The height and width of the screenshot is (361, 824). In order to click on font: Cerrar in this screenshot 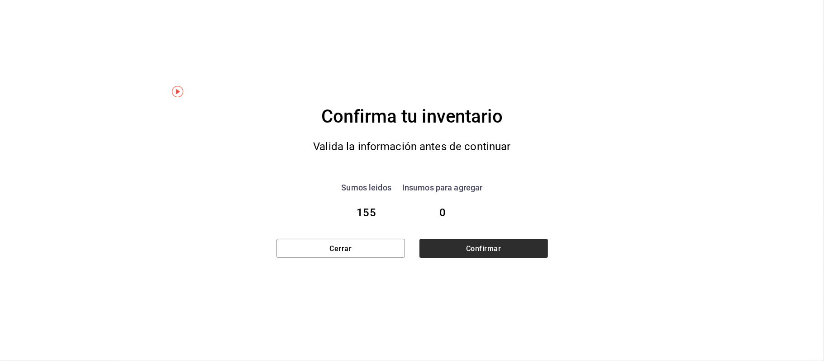, I will do `click(340, 248)`.